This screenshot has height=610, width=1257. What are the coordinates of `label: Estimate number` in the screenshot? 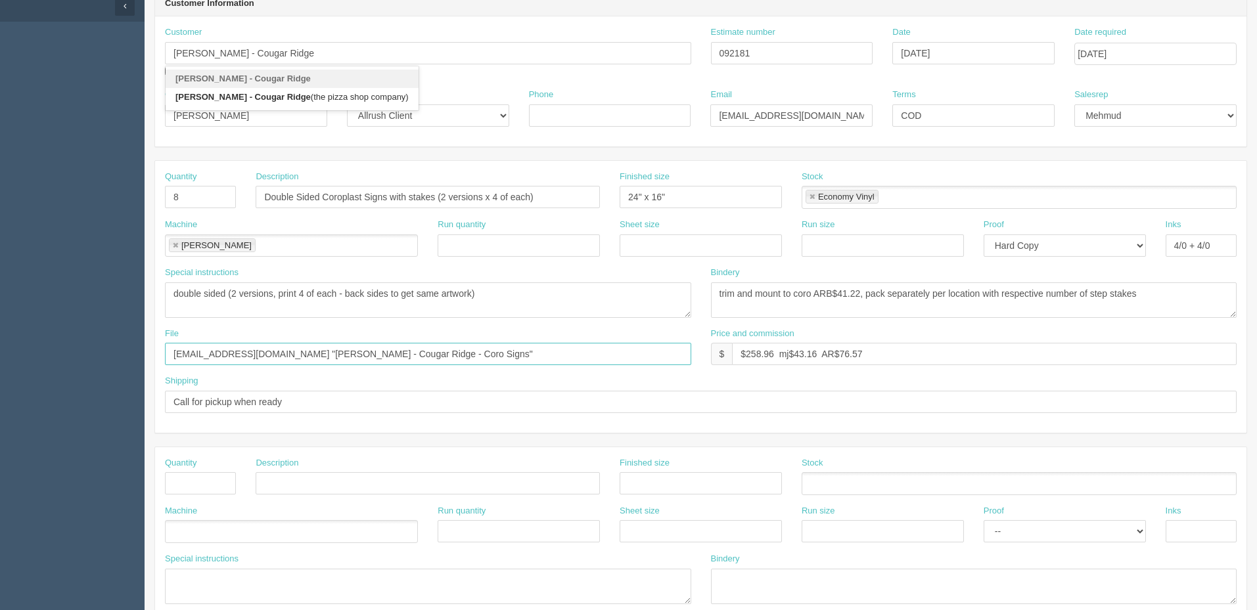 It's located at (743, 32).